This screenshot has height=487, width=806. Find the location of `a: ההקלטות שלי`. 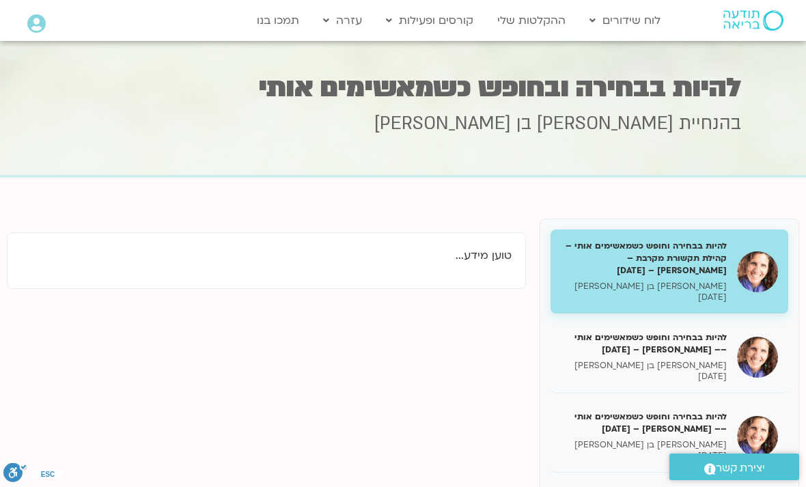

a: ההקלטות שלי is located at coordinates (532, 20).